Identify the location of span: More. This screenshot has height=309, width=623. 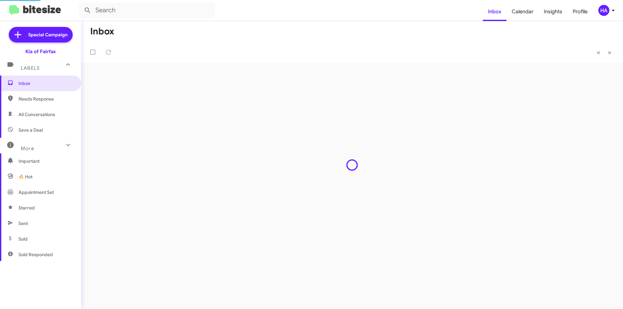
(27, 149).